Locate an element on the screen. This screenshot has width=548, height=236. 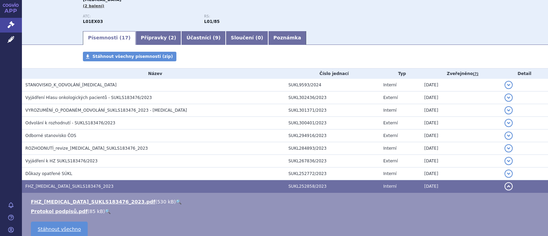
span: 0 is located at coordinates (259, 38).